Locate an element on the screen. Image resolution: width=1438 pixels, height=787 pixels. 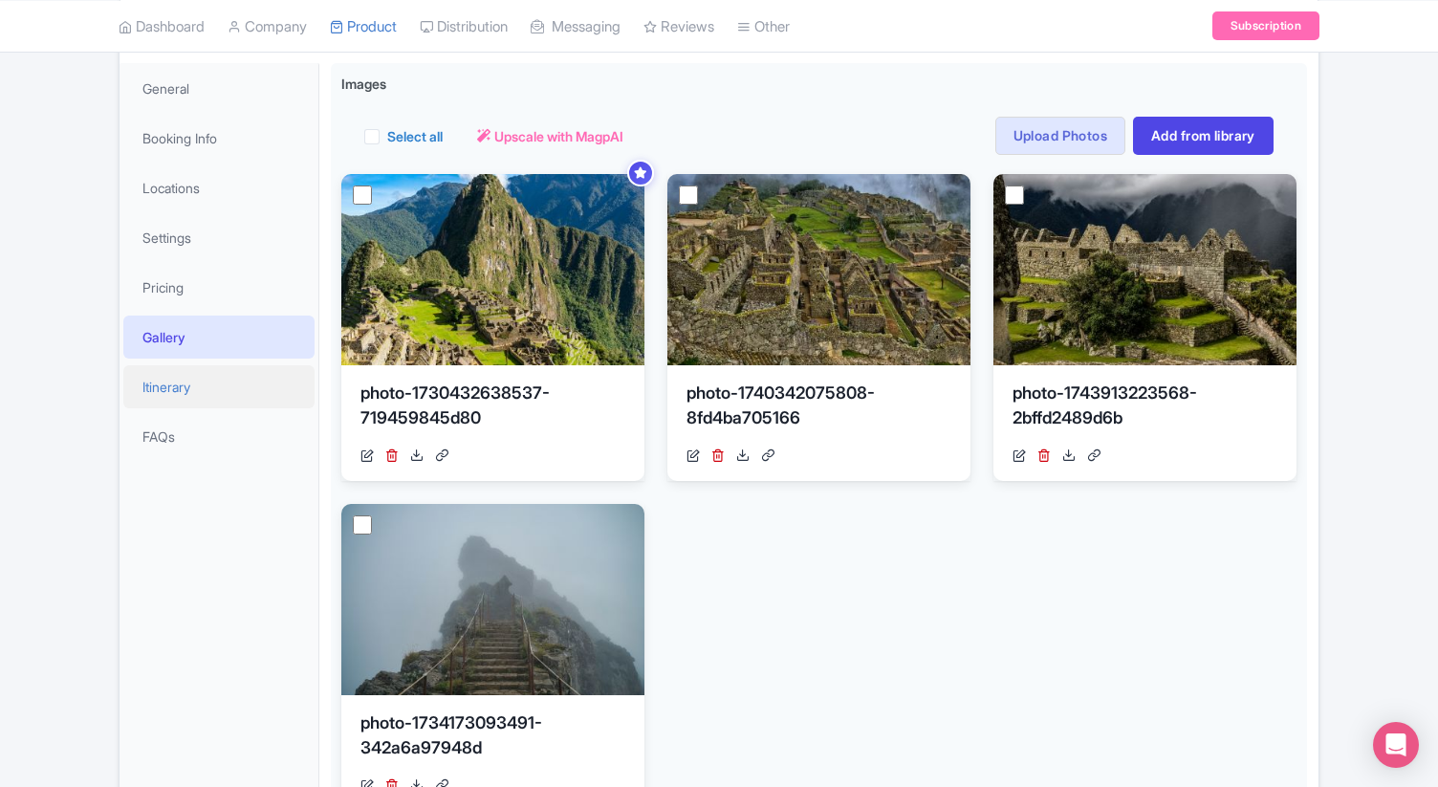
a: Add from library is located at coordinates (1203, 136).